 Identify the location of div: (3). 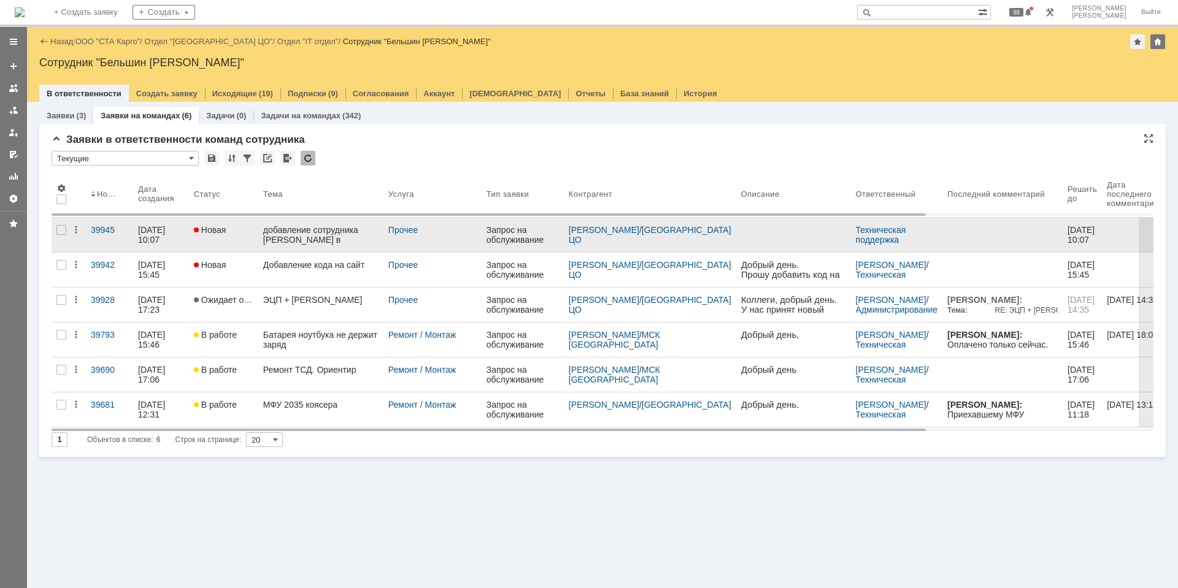
(81, 115).